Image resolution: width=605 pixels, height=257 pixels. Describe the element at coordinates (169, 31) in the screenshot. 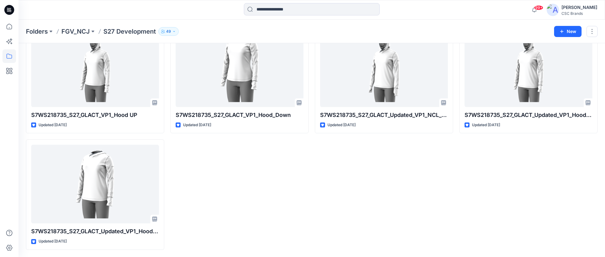

I see `button: 49` at that location.